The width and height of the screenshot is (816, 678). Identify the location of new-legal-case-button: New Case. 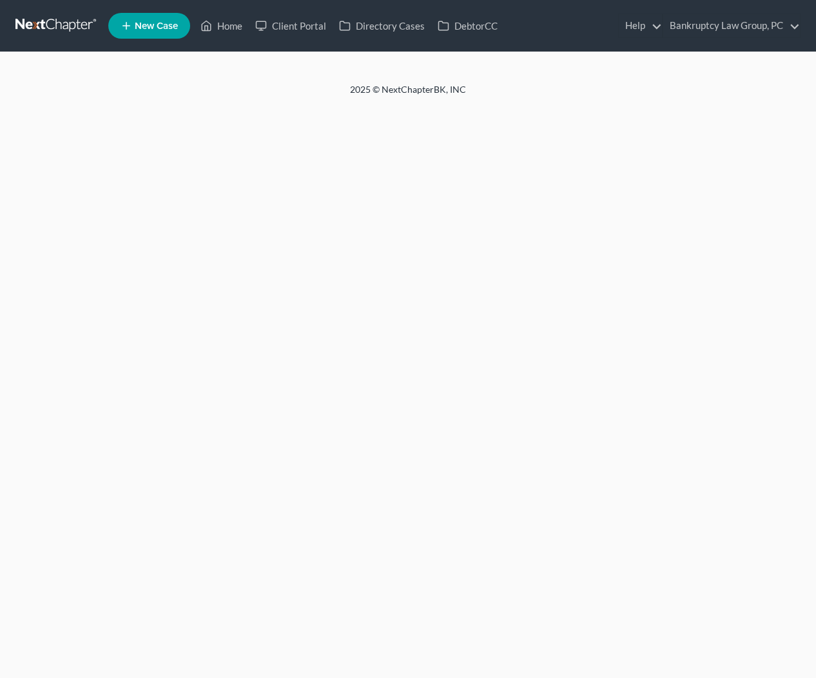
(149, 26).